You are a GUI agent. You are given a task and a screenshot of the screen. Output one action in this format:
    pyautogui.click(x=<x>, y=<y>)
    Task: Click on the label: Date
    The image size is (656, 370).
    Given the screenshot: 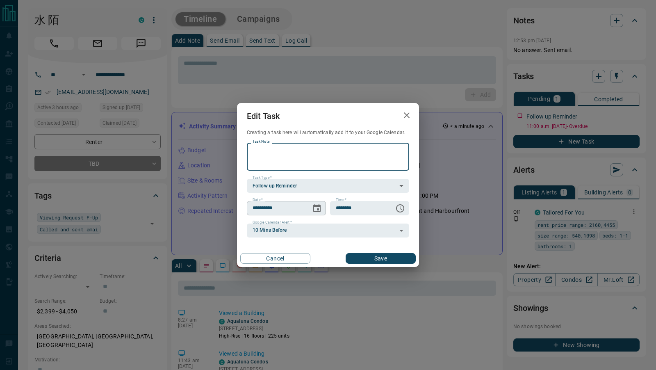 What is the action you would take?
    pyautogui.click(x=257, y=200)
    